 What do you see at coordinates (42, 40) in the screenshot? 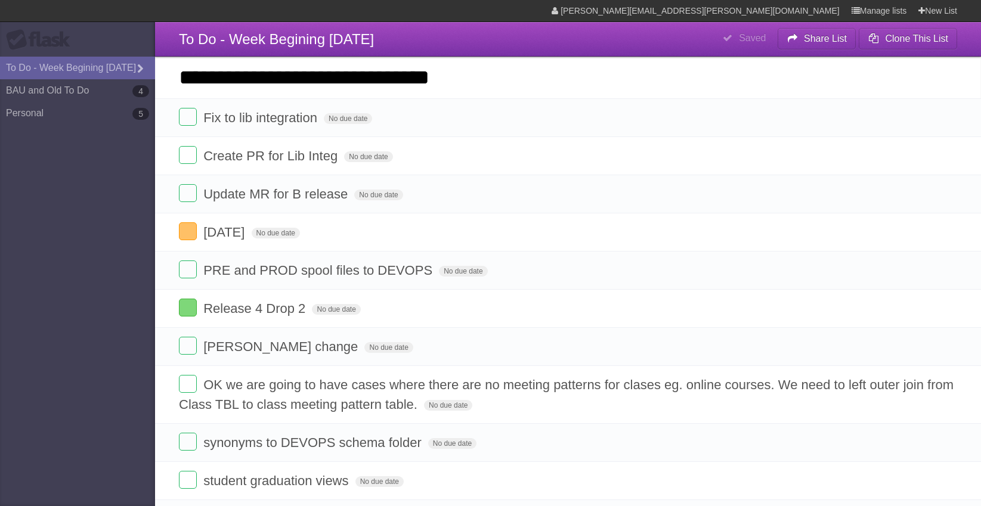
I see `div: Flask` at bounding box center [42, 40].